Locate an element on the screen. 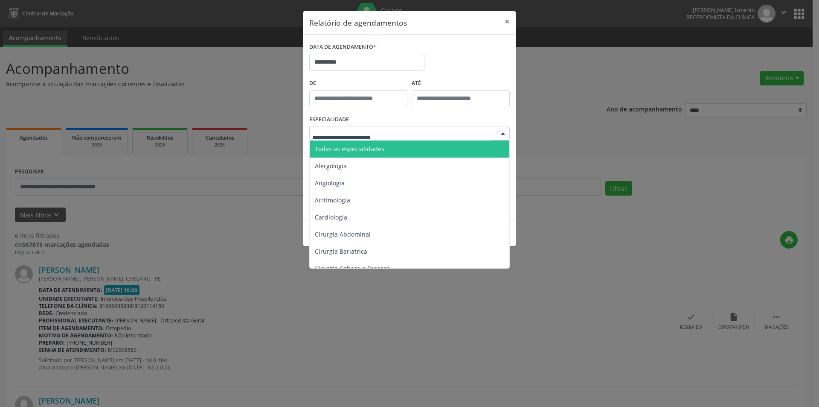 The width and height of the screenshot is (819, 407). span: Arritmologia is located at coordinates (332, 200).